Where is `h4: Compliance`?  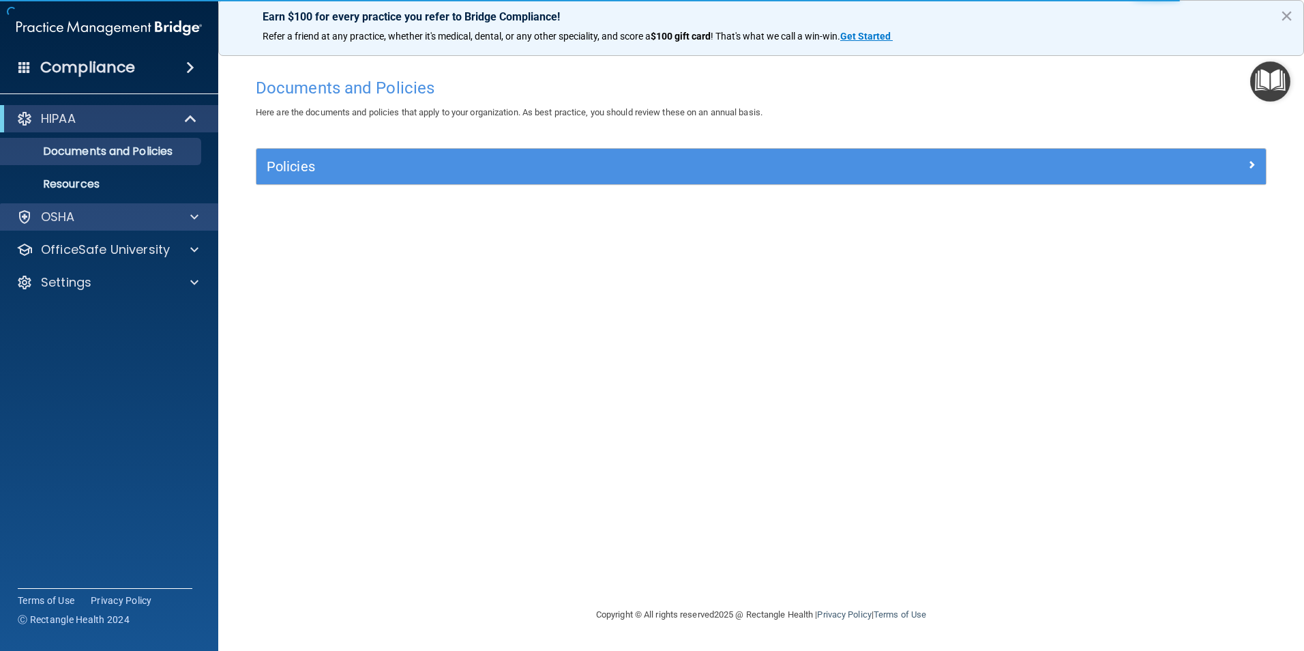
h4: Compliance is located at coordinates (87, 68).